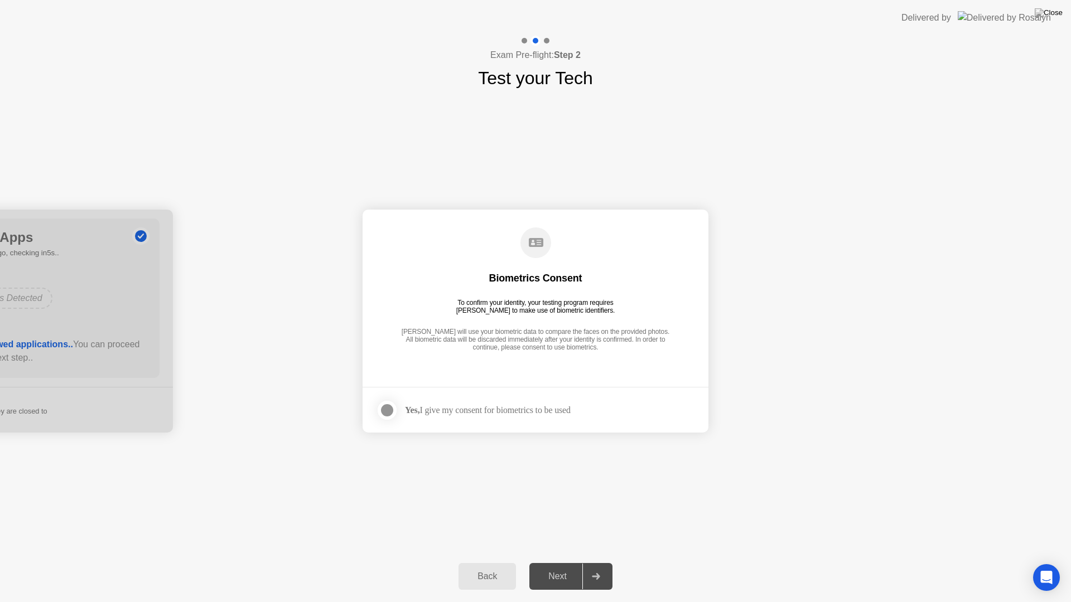 The height and width of the screenshot is (602, 1071). I want to click on div: Next, so click(557, 577).